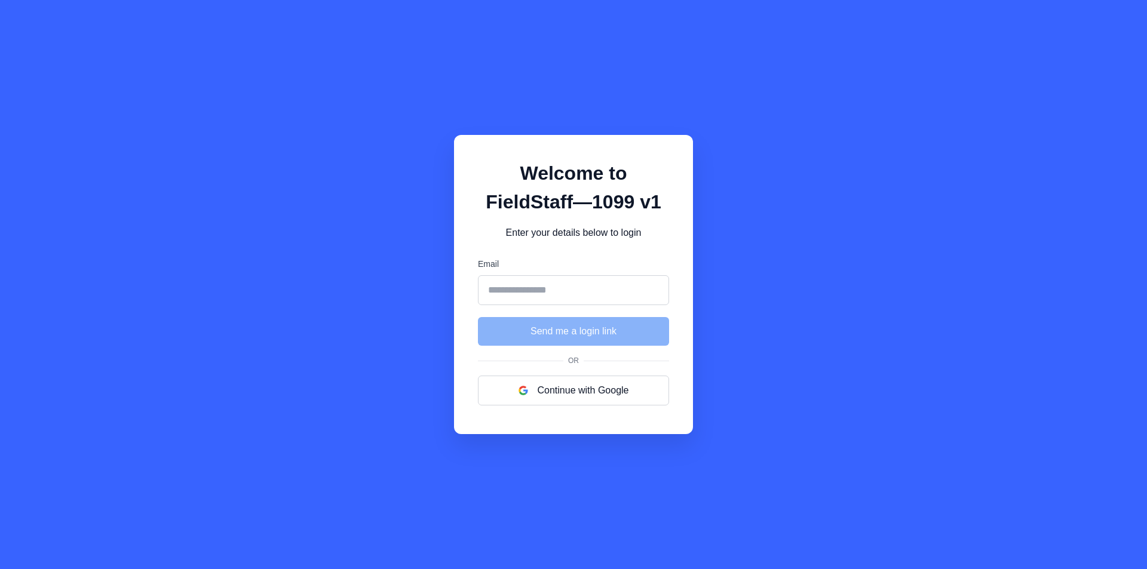  What do you see at coordinates (574, 264) in the screenshot?
I see `label: Email` at bounding box center [574, 264].